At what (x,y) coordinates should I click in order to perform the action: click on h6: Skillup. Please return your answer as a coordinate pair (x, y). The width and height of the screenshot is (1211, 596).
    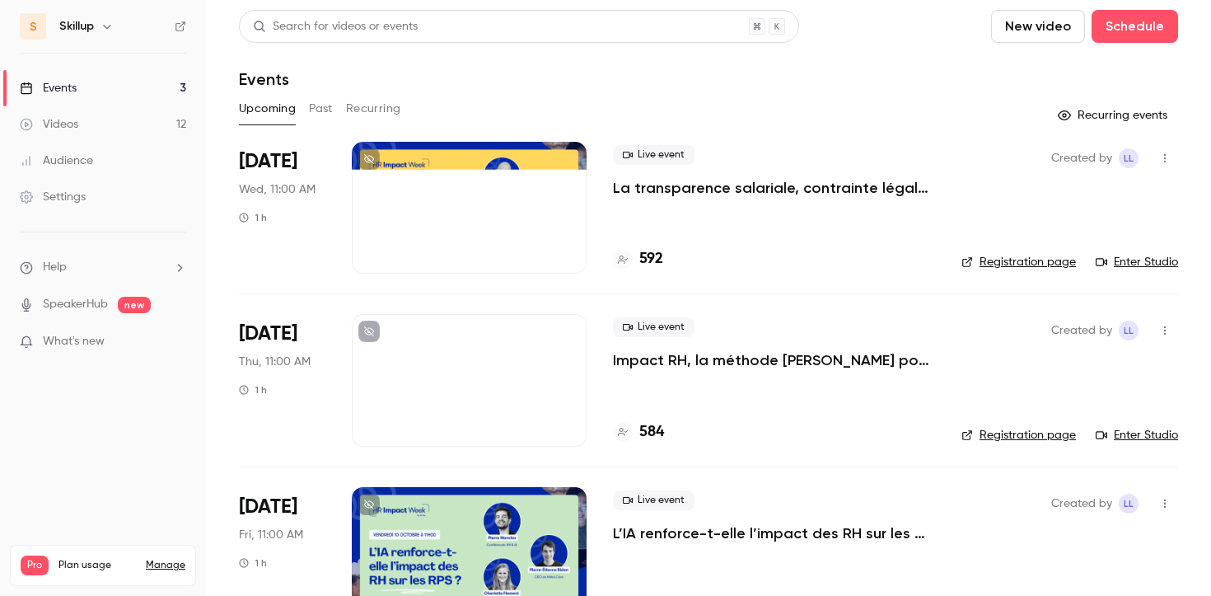
    Looking at the image, I should click on (77, 26).